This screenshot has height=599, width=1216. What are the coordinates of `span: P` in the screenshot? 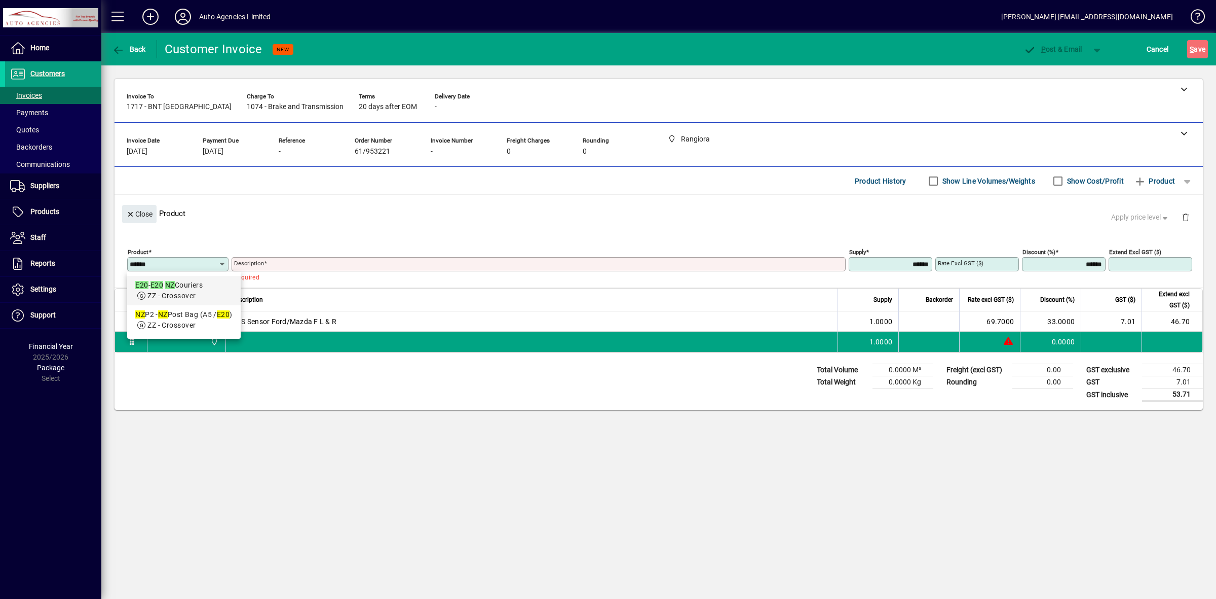 It's located at (1044, 49).